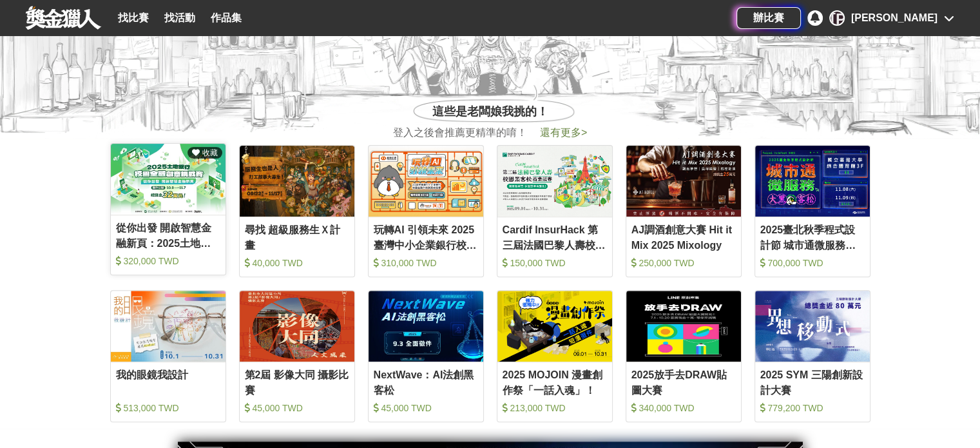  I want to click on div: 150,000 TWD, so click(555, 263).